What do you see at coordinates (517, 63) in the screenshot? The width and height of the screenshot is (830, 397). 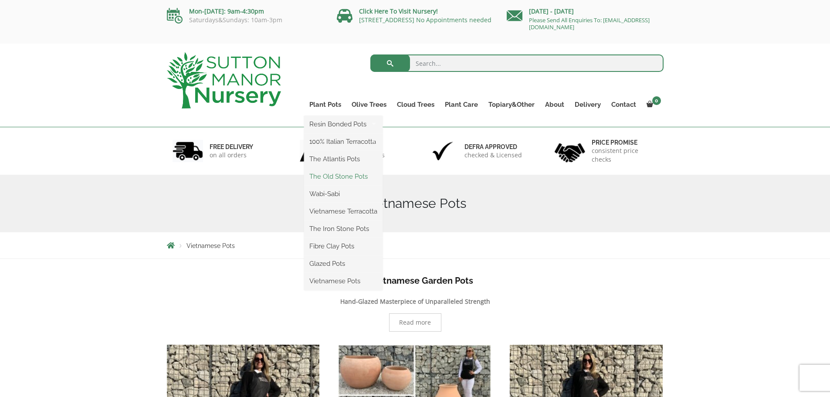 I see `input: Search...` at bounding box center [517, 63].